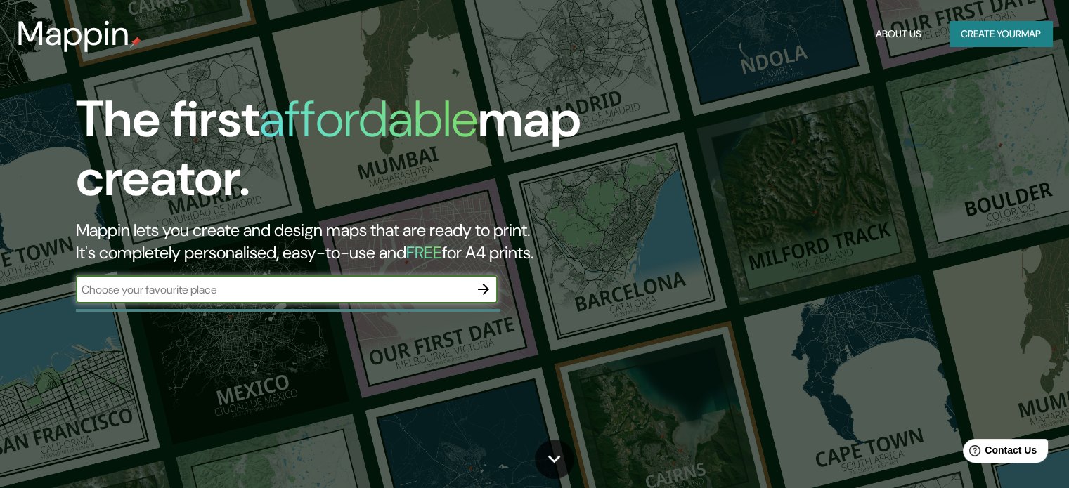 This screenshot has height=488, width=1069. What do you see at coordinates (136, 42) in the screenshot?
I see `img: mappin-pin` at bounding box center [136, 42].